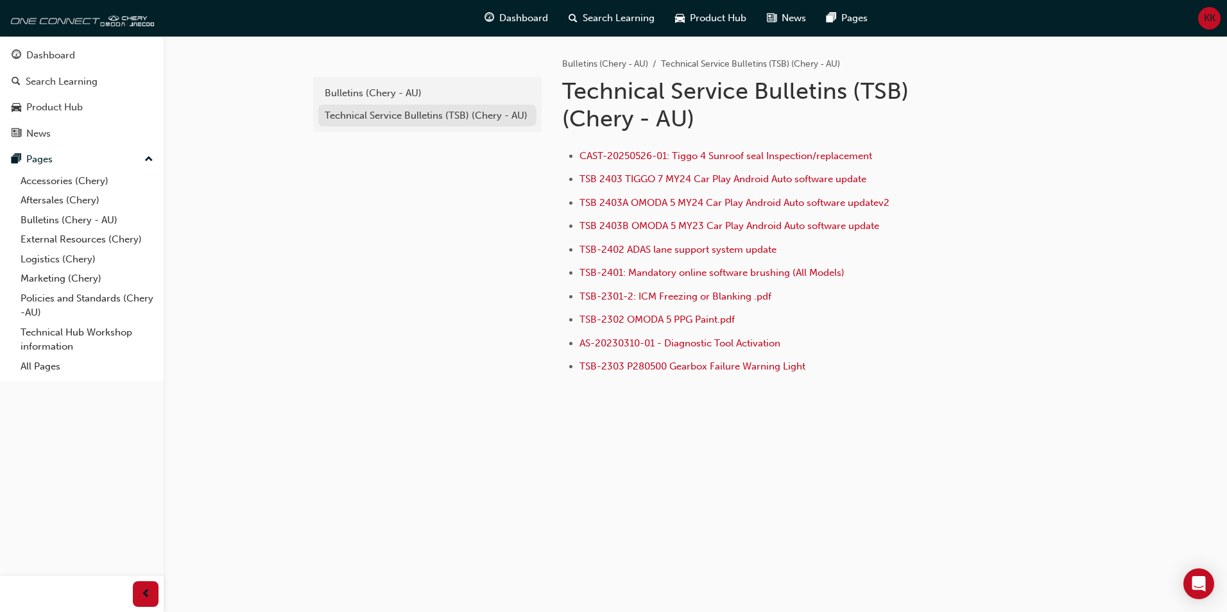  What do you see at coordinates (678, 250) in the screenshot?
I see `a: TSB-2402 ADAS lane support system update` at bounding box center [678, 250].